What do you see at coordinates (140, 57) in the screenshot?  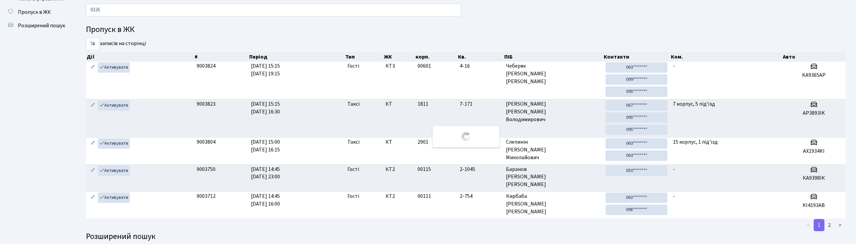 I see `th: Дії` at bounding box center [140, 57].